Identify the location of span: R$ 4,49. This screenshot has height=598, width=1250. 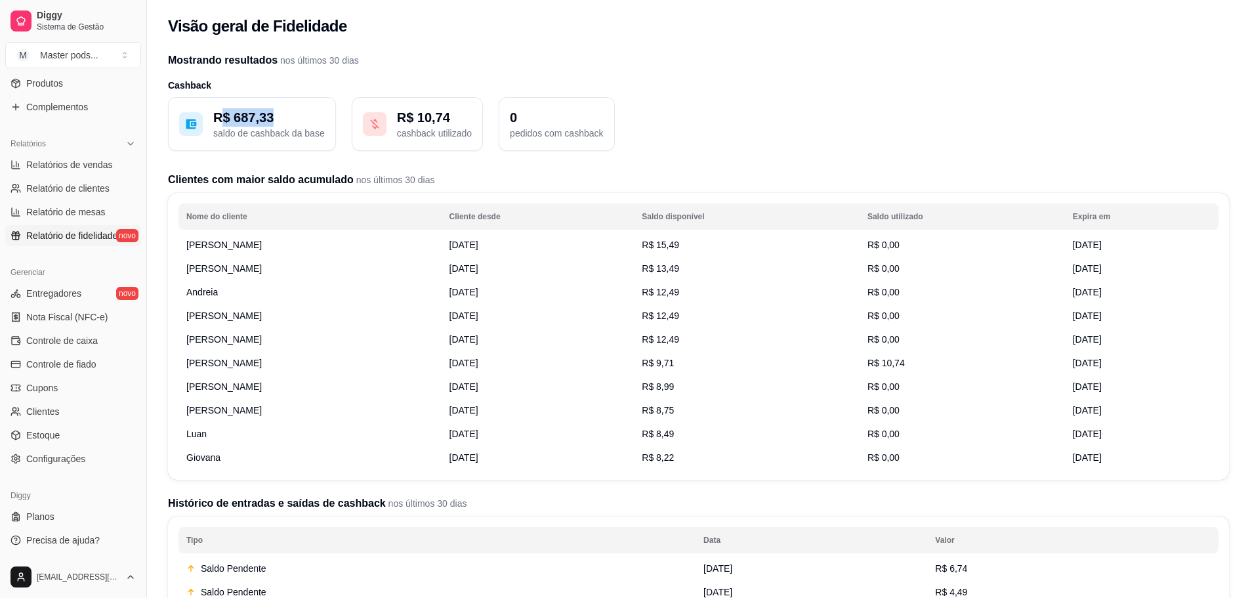
(951, 592).